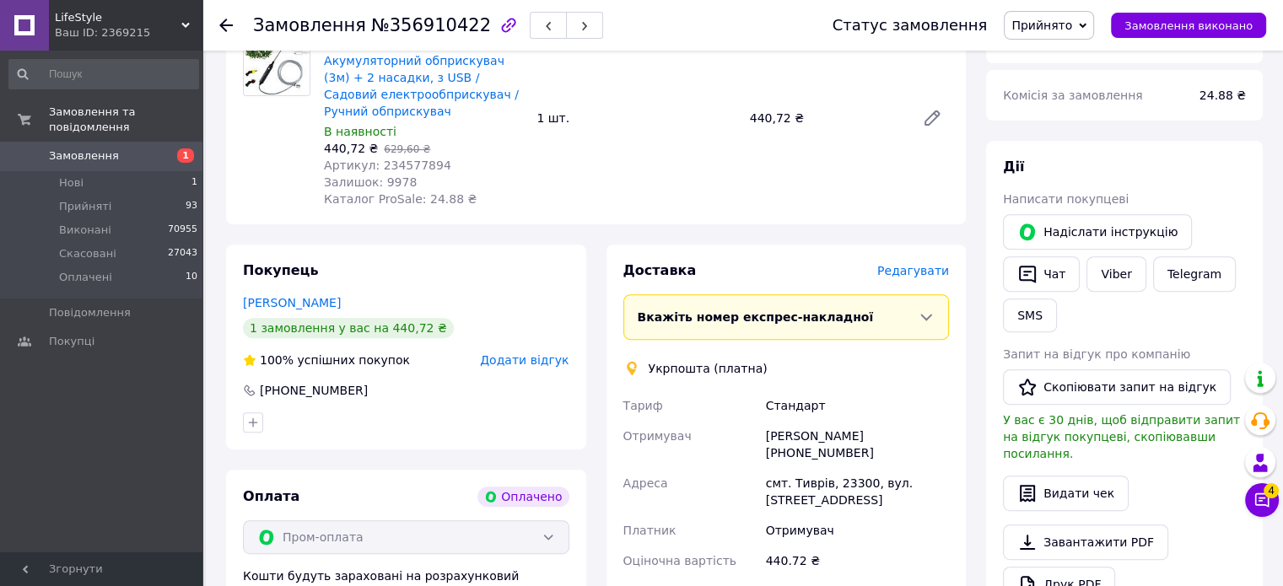  What do you see at coordinates (281, 270) in the screenshot?
I see `span: Покупець` at bounding box center [281, 270].